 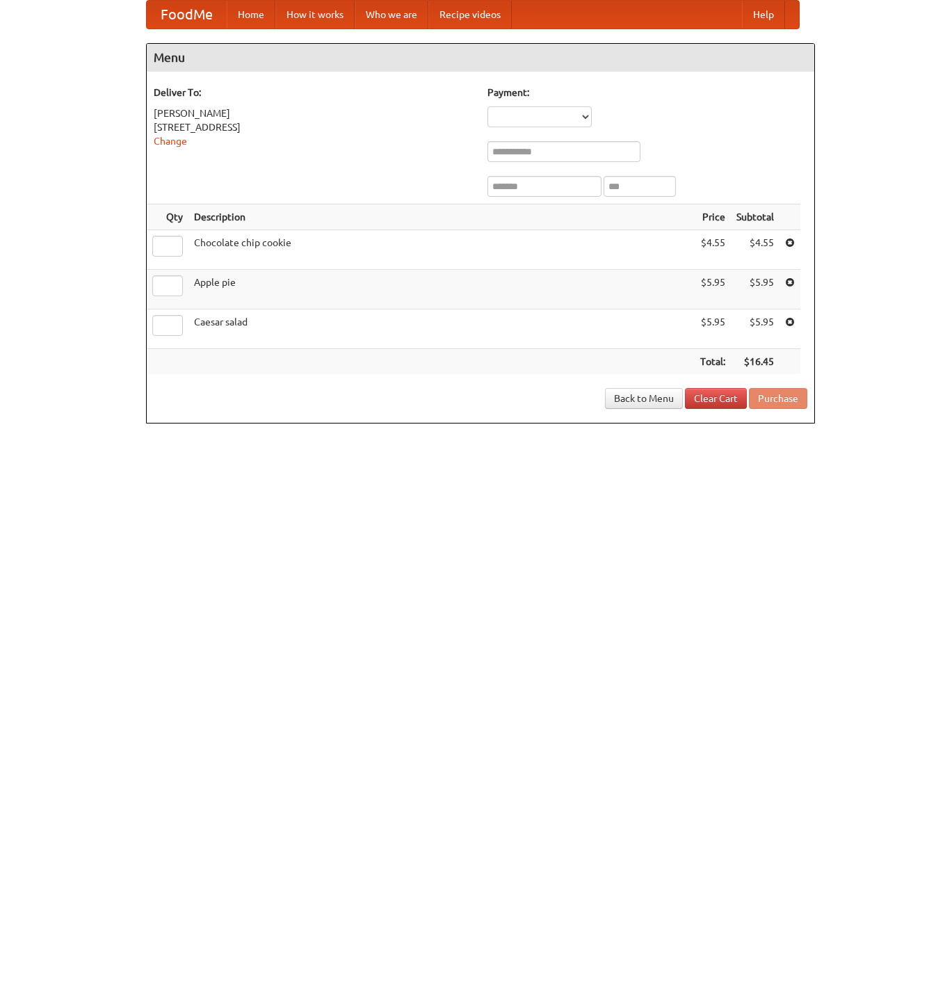 I want to click on th: Total:, so click(x=713, y=361).